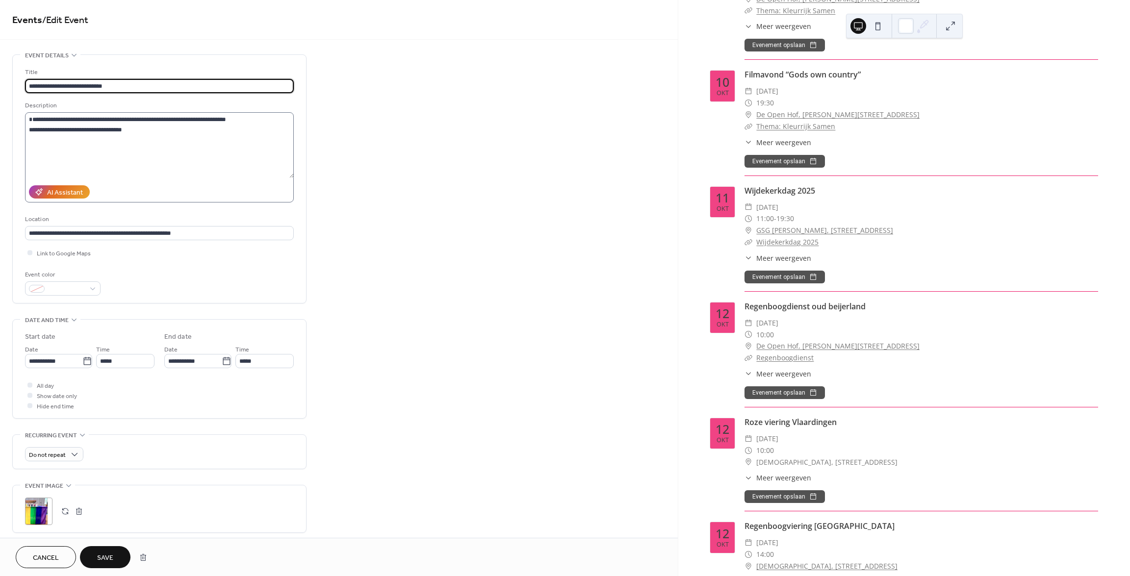  What do you see at coordinates (802, 75) in the screenshot?
I see `a: Filmavond “Gods own country”` at bounding box center [802, 75].